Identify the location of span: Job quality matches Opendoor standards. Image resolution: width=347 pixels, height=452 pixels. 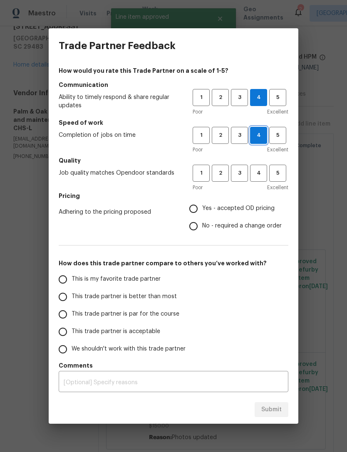
(119, 173).